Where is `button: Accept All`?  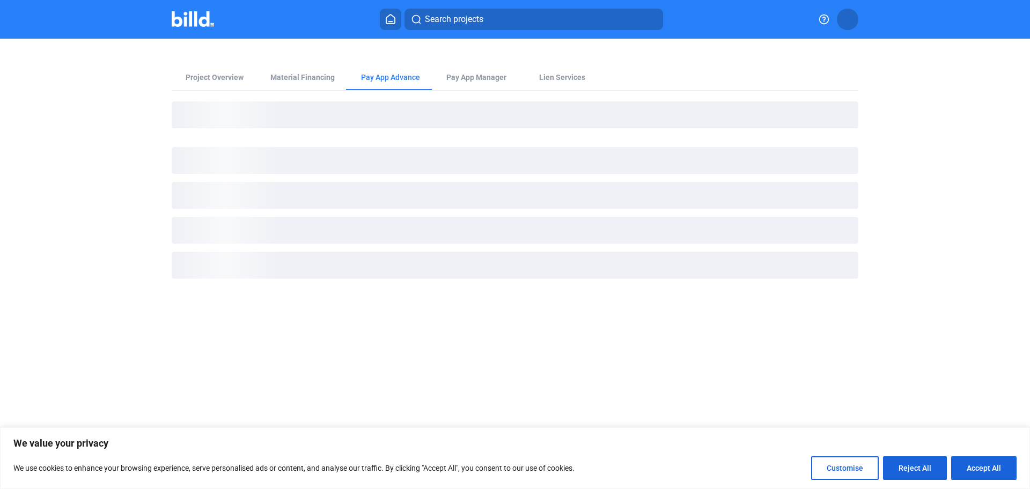
button: Accept All is located at coordinates (984, 468).